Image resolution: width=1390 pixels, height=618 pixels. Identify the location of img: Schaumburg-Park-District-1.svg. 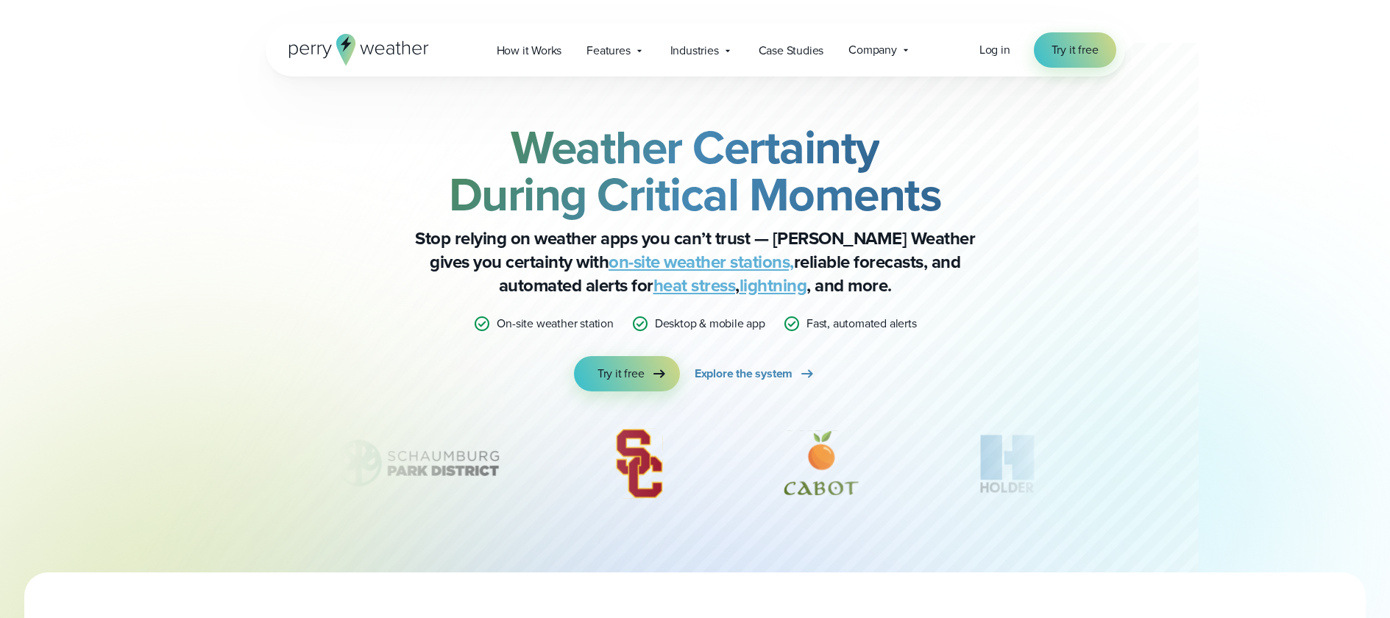
(418, 464).